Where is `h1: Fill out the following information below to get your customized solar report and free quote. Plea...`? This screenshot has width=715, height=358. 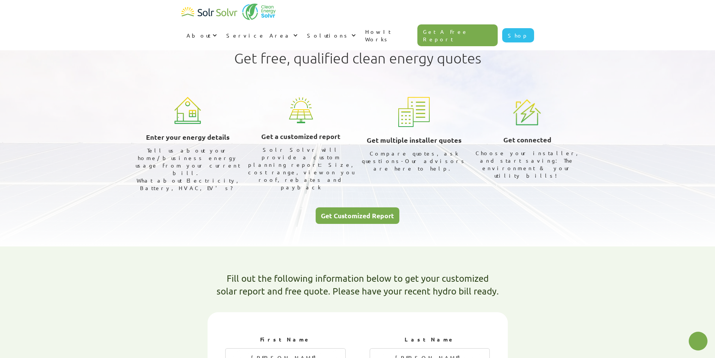
h1: Fill out the following information below to get your customized solar report and free quote. Plea... is located at coordinates (358, 284).